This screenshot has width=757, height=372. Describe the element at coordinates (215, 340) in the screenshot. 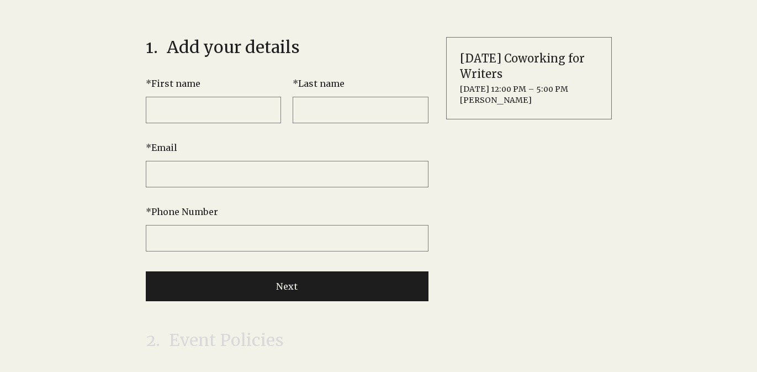

I see `h1: Event Policies` at that location.